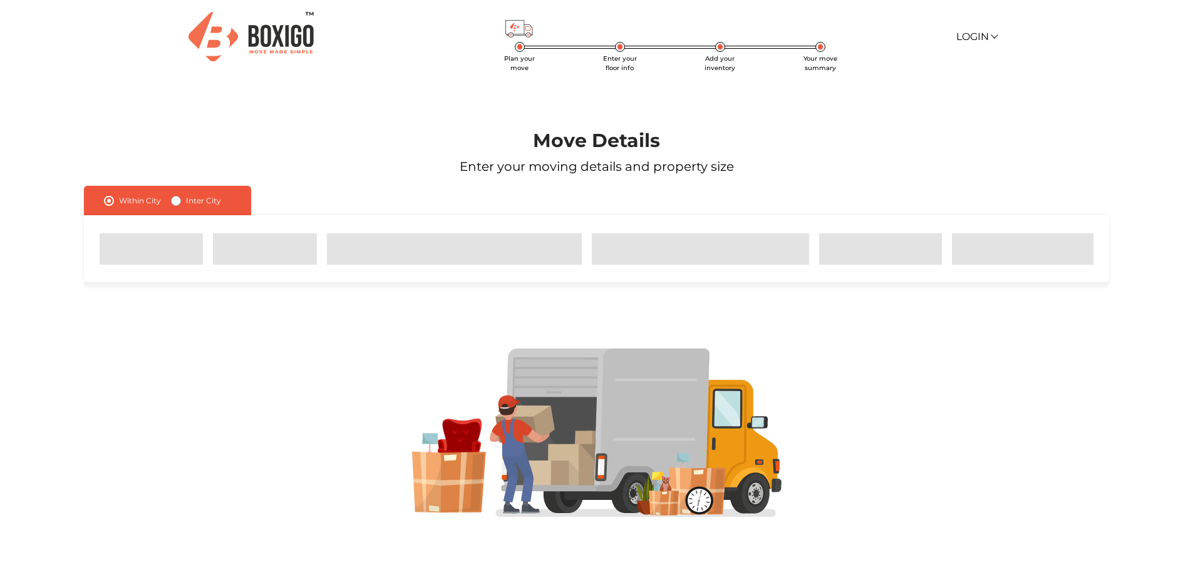  What do you see at coordinates (596, 167) in the screenshot?
I see `p: Enter your moving details and property size` at bounding box center [596, 167].